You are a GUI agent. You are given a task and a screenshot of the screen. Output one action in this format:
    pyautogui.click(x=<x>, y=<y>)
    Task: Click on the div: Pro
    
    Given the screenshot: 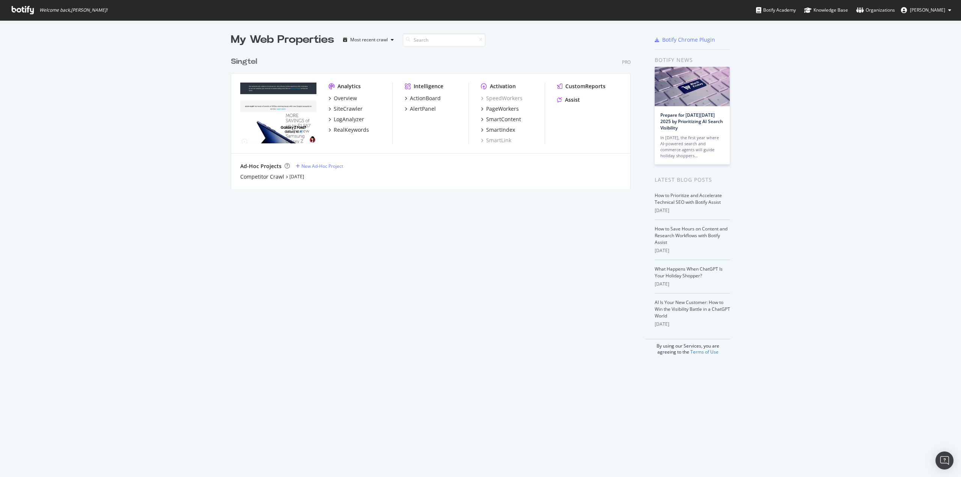 What is the action you would take?
    pyautogui.click(x=626, y=62)
    